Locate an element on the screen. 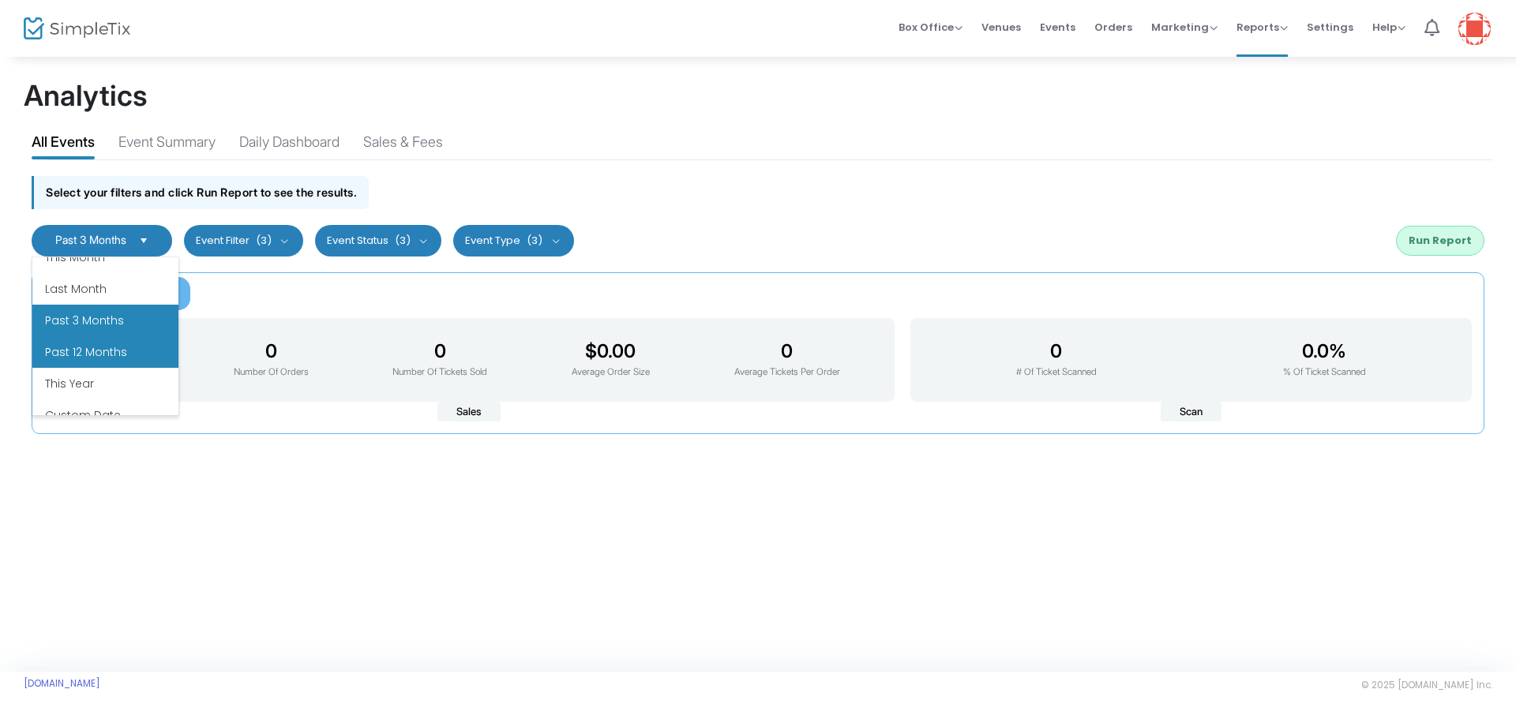 This screenshot has height=719, width=1516. span: Settings is located at coordinates (1330, 27).